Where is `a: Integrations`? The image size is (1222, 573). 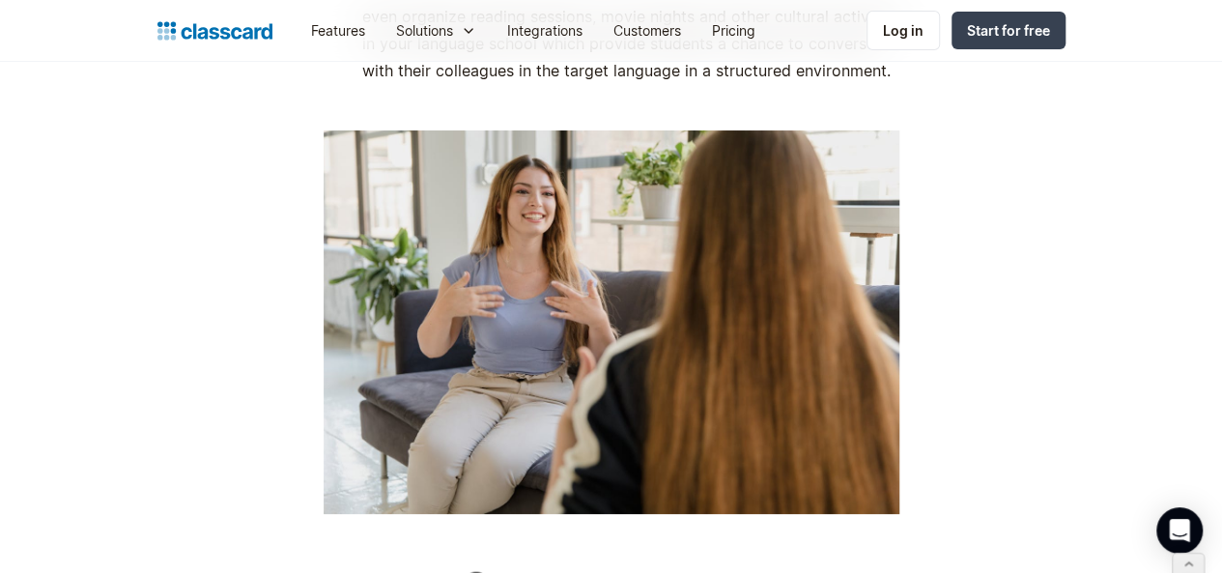
a: Integrations is located at coordinates (545, 30).